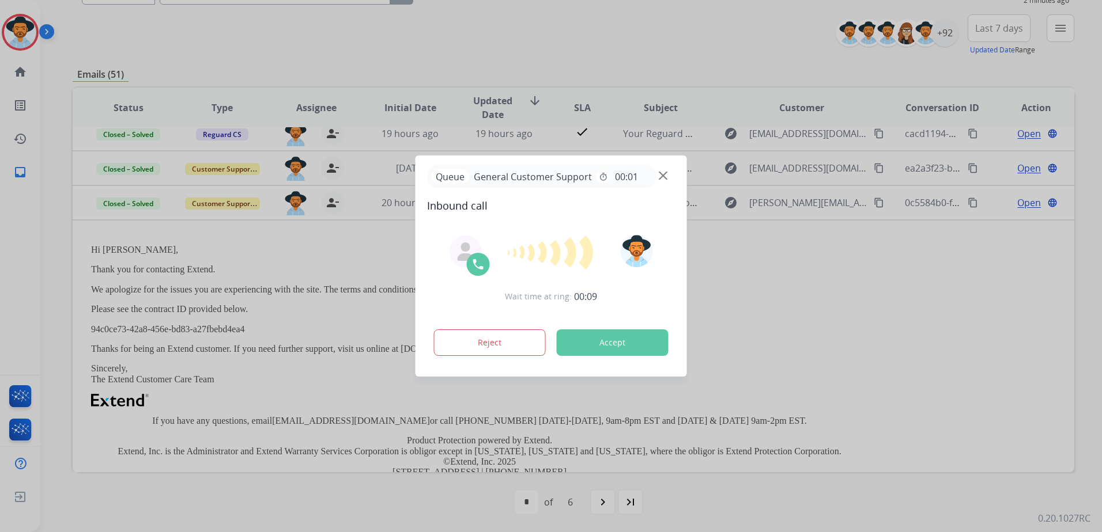 This screenshot has width=1102, height=532. Describe the element at coordinates (636, 251) in the screenshot. I see `img: avatar` at that location.